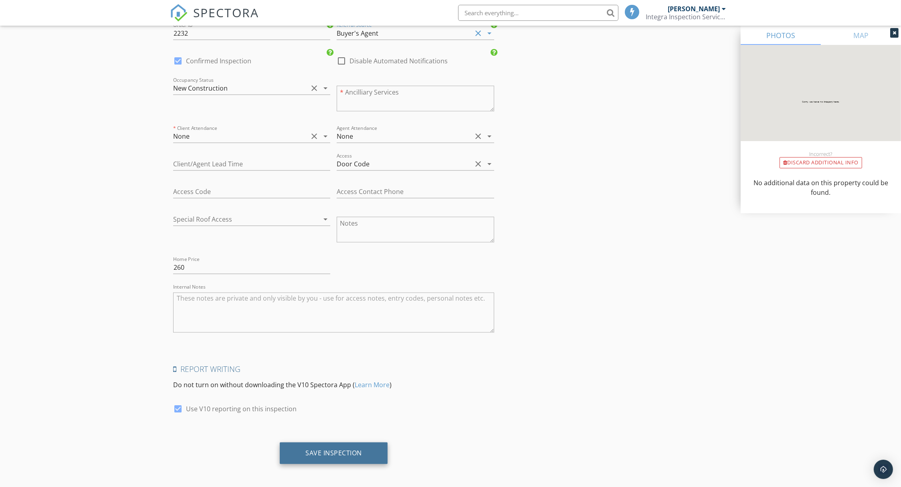 The width and height of the screenshot is (901, 487). Describe the element at coordinates (357, 33) in the screenshot. I see `div: Buyer's Agent` at that location.